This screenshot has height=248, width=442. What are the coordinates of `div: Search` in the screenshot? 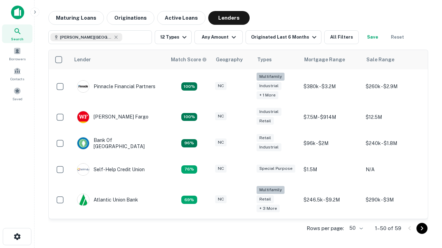 It's located at (17, 34).